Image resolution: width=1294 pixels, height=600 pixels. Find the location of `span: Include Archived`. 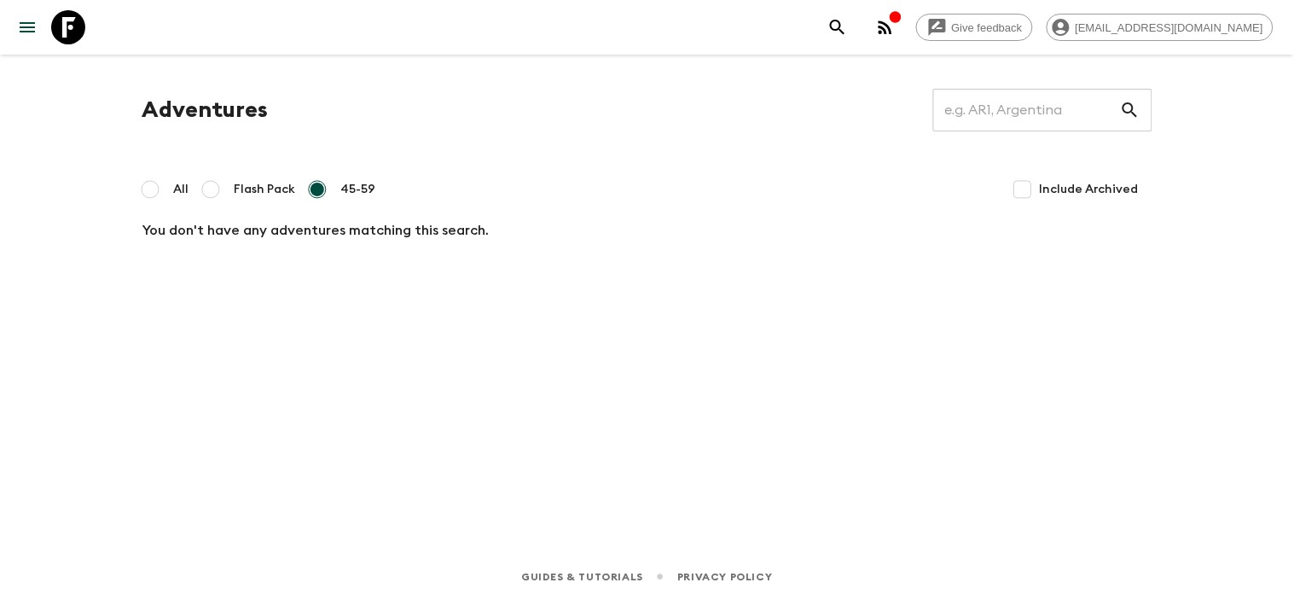

span: Include Archived is located at coordinates (1089, 189).